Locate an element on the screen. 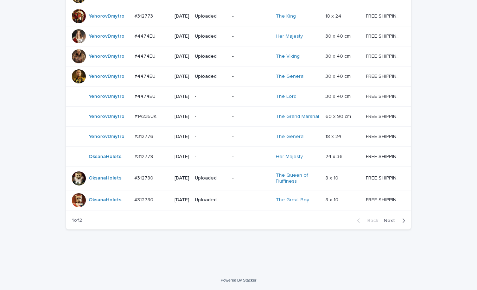 The image size is (477, 290). p: #14235UK is located at coordinates (146, 116).